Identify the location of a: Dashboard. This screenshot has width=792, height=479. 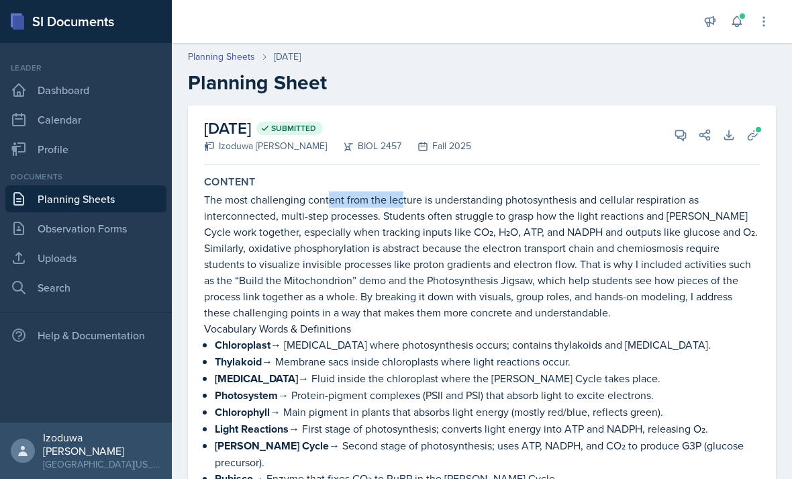
(86, 90).